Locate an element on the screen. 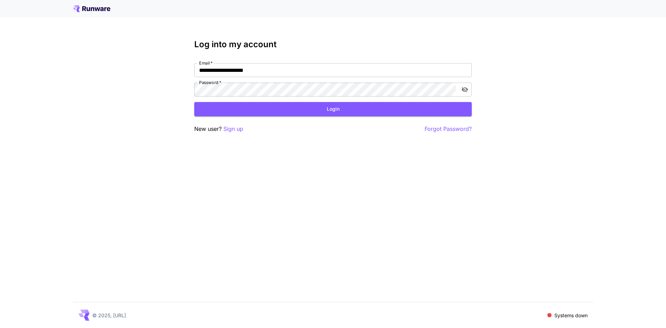 The height and width of the screenshot is (328, 666). p: Sign up is located at coordinates (233, 129).